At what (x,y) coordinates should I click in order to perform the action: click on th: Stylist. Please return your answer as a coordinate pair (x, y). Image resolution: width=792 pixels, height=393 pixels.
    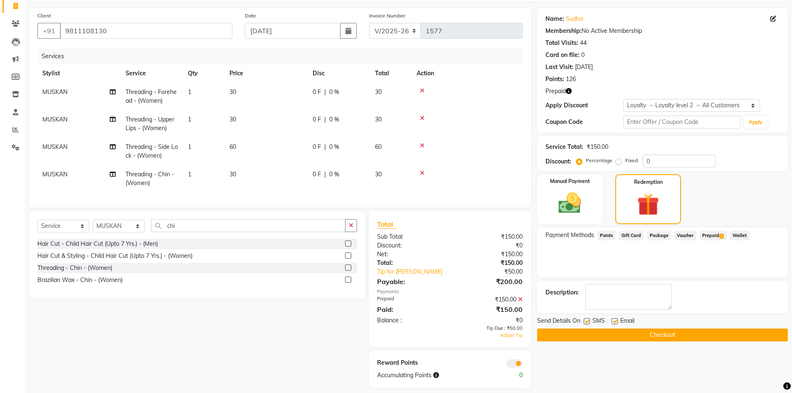
    Looking at the image, I should click on (79, 73).